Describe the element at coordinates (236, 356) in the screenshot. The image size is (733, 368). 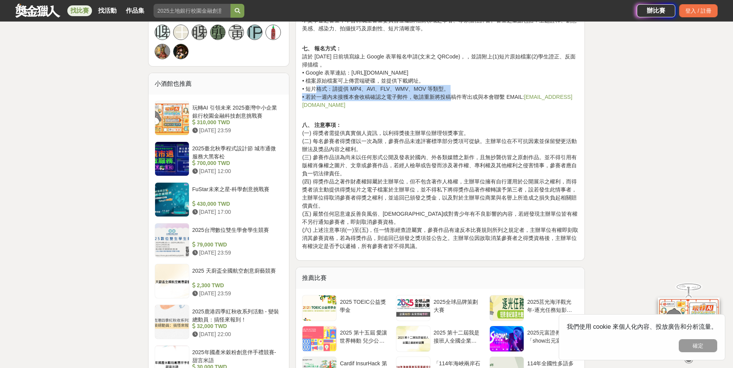
I see `div: 2025年國產米穀粉創意伴手禮競賽- 甜言米語` at that location.